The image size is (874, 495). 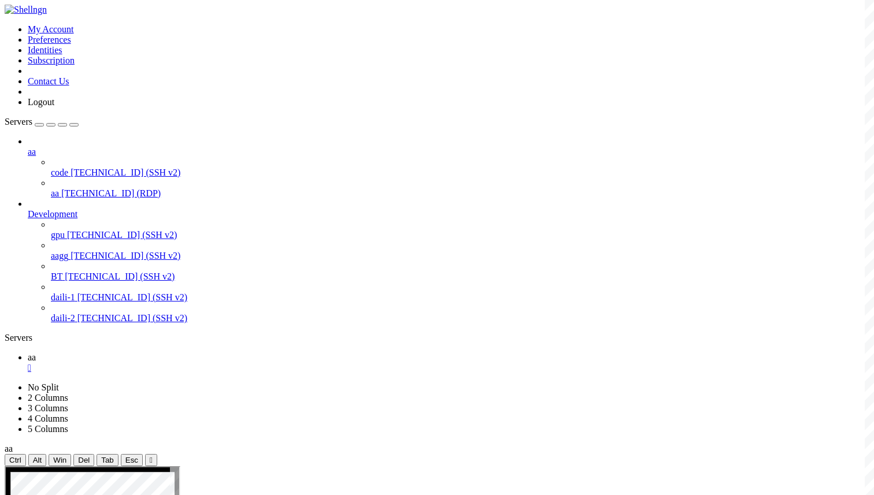 What do you see at coordinates (132, 460) in the screenshot?
I see `span: Esc` at bounding box center [132, 460].